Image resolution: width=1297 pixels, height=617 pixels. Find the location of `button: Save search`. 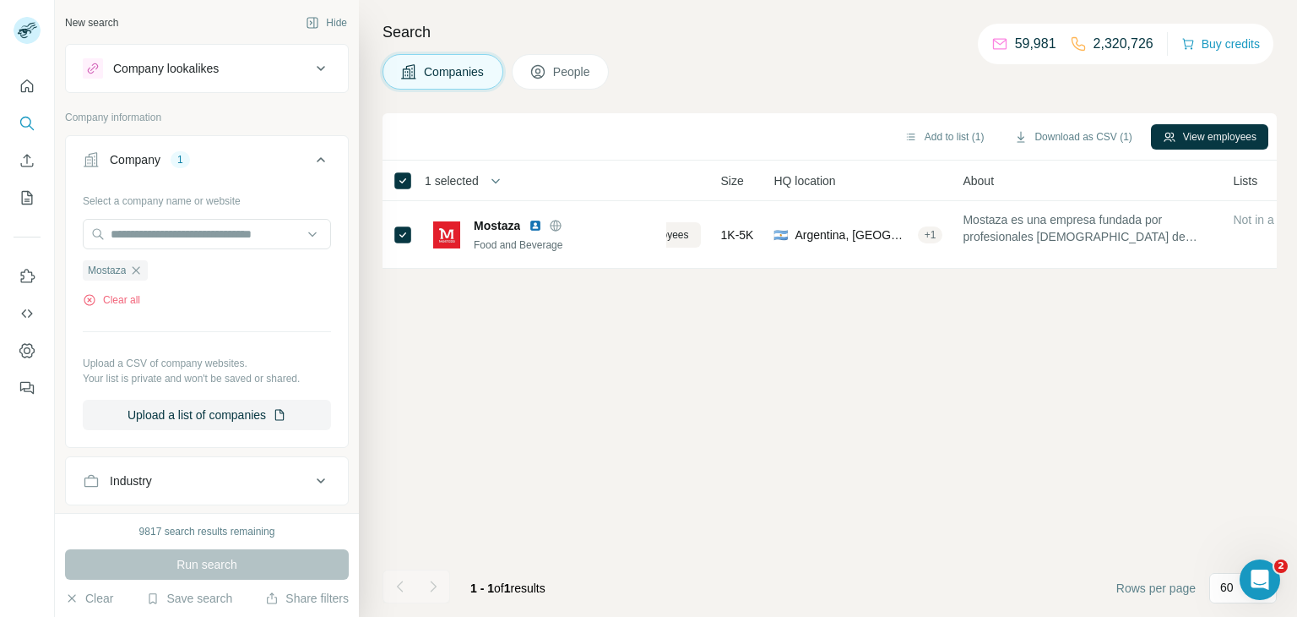

button: Save search is located at coordinates (189, 598).